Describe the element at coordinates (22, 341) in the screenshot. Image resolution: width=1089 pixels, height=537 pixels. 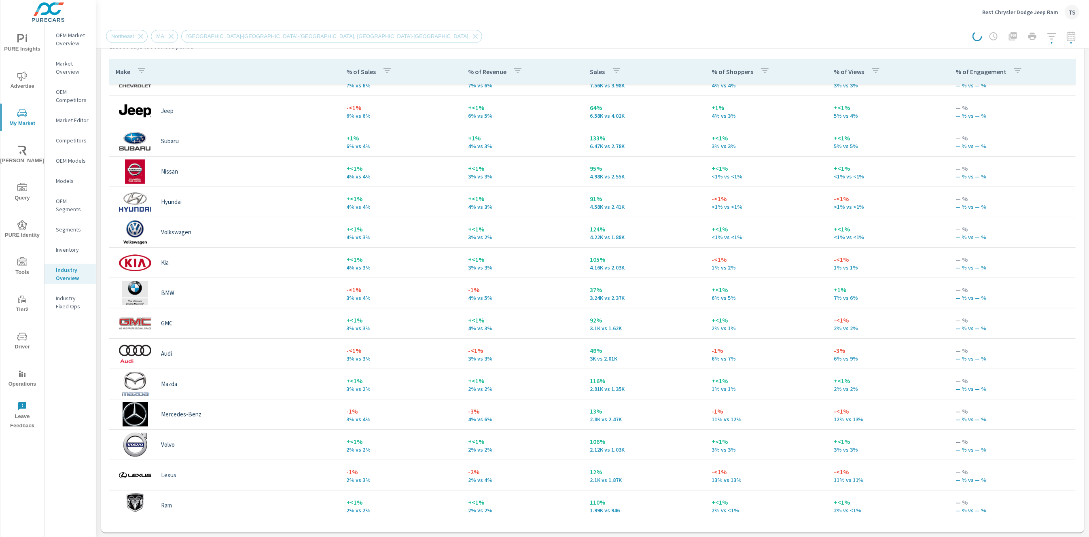
I see `span: Driver` at that location.